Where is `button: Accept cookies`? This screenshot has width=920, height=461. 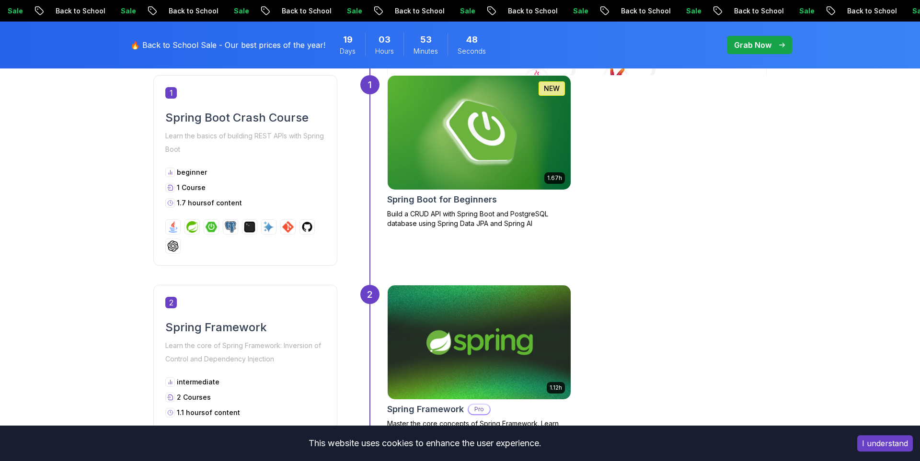 button: Accept cookies is located at coordinates (885, 444).